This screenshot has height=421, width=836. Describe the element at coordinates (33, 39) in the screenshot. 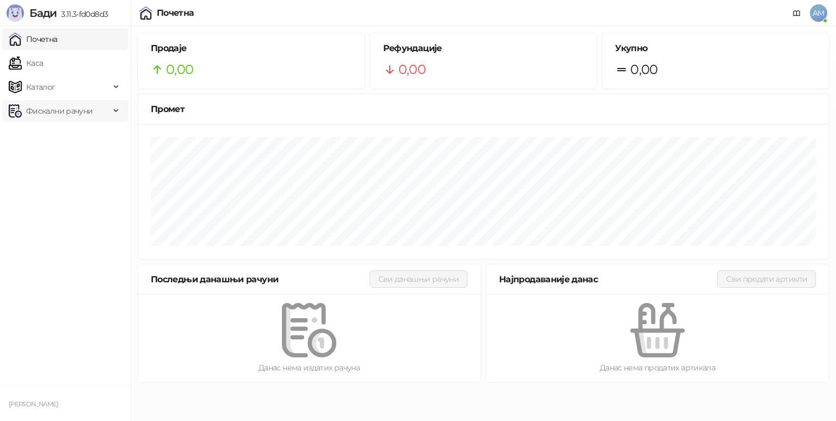

I see `a: Почетна` at that location.